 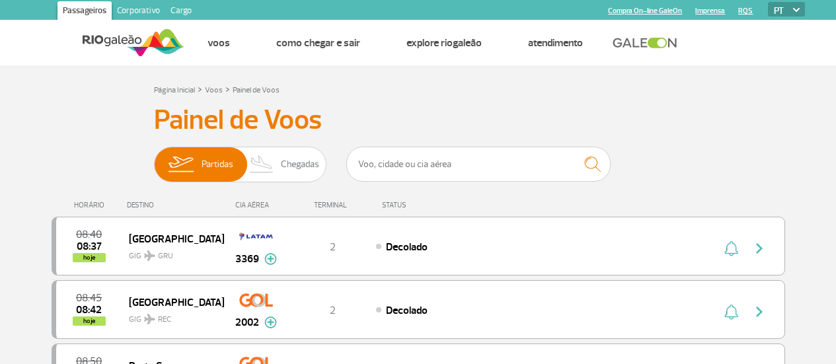 I want to click on a: Cargo, so click(x=181, y=12).